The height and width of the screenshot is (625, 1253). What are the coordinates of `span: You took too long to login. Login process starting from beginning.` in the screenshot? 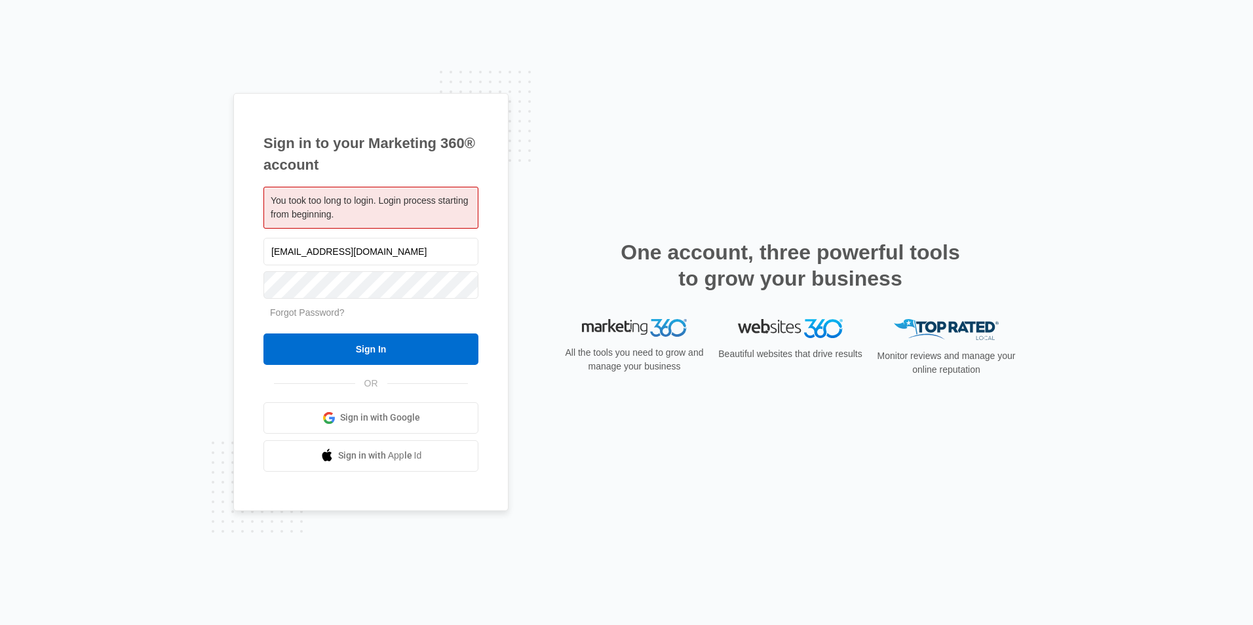 It's located at (369, 207).